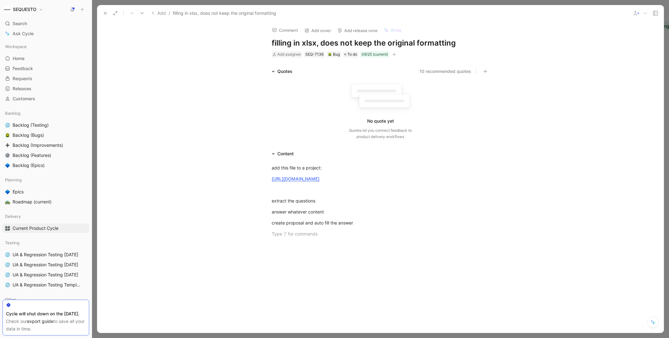 The height and width of the screenshot is (338, 669). What do you see at coordinates (46, 24) in the screenshot?
I see `div: Search` at bounding box center [46, 24].